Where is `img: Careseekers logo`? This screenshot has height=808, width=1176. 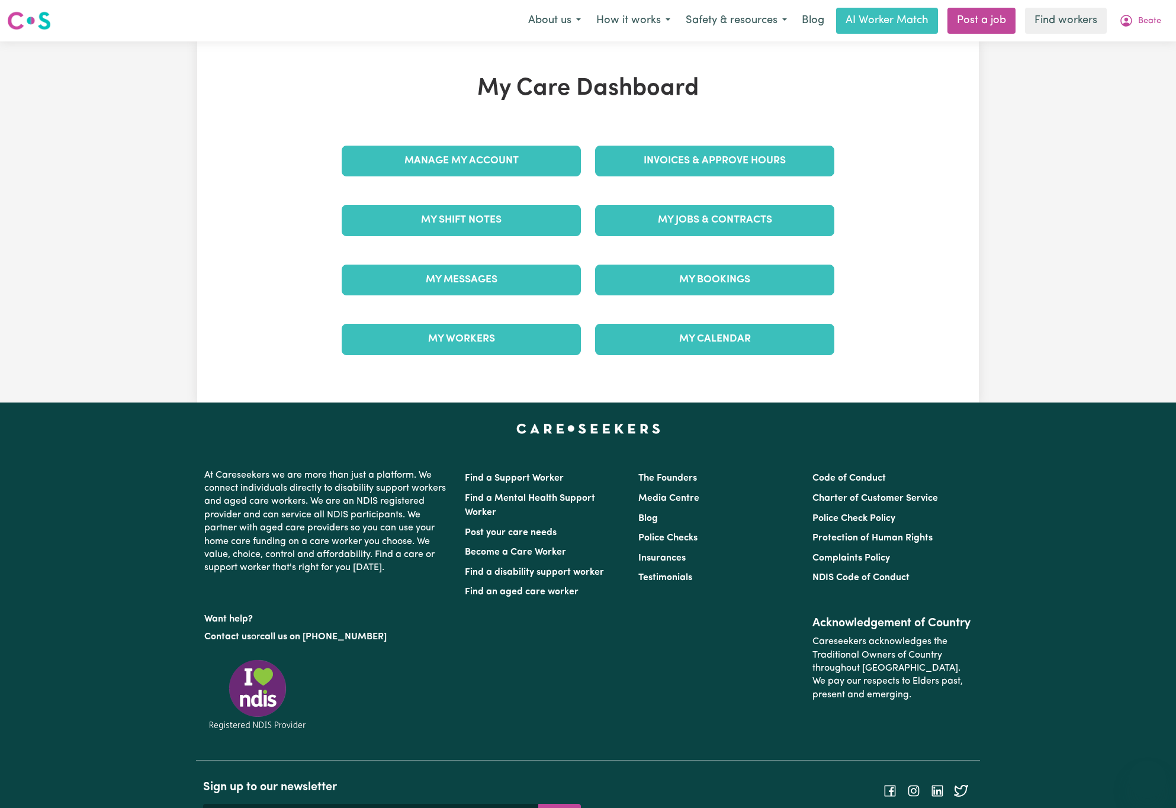 img: Careseekers logo is located at coordinates (29, 21).